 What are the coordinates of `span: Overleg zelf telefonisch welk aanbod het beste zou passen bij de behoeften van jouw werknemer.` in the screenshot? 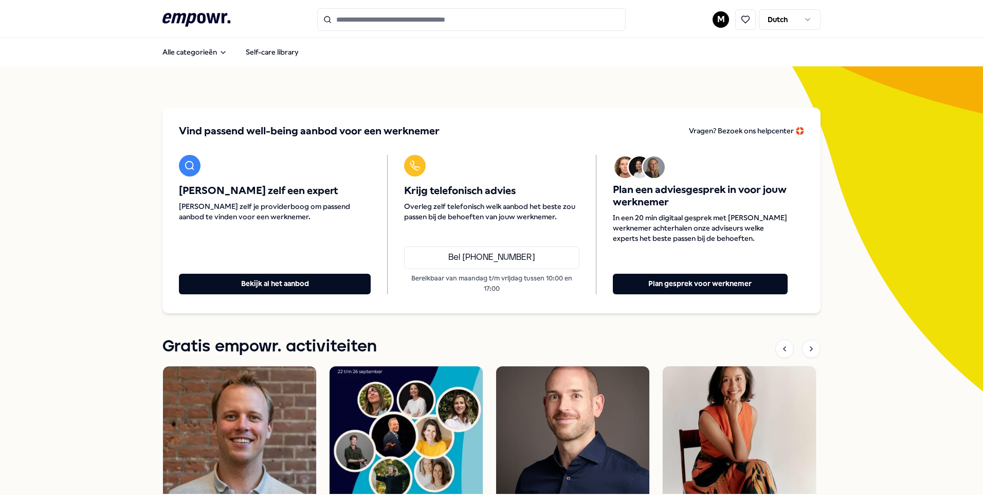 It's located at (492, 211).